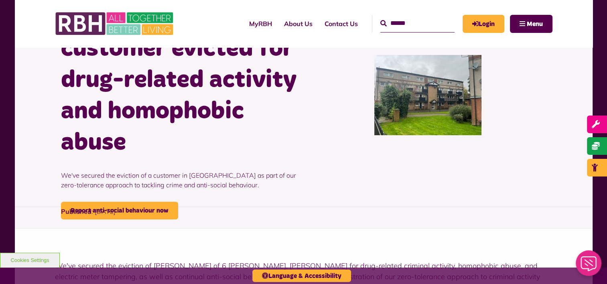  What do you see at coordinates (341, 24) in the screenshot?
I see `a: Contact Us` at bounding box center [341, 24].